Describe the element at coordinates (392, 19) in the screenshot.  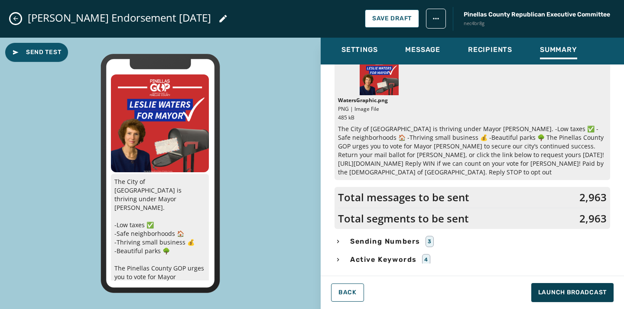
I see `button: Save Draft` at that location.